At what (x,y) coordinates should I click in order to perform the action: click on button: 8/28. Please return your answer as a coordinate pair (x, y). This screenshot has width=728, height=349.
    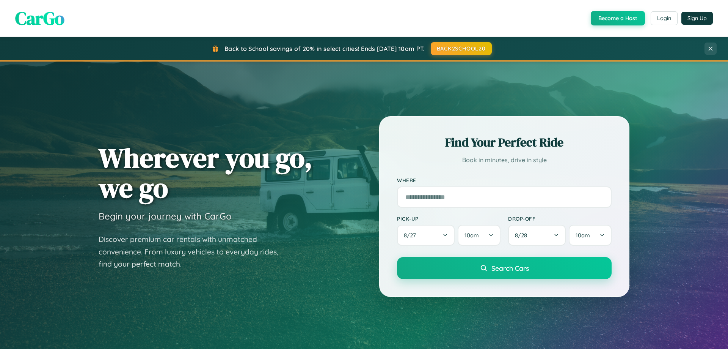
    Looking at the image, I should click on (537, 235).